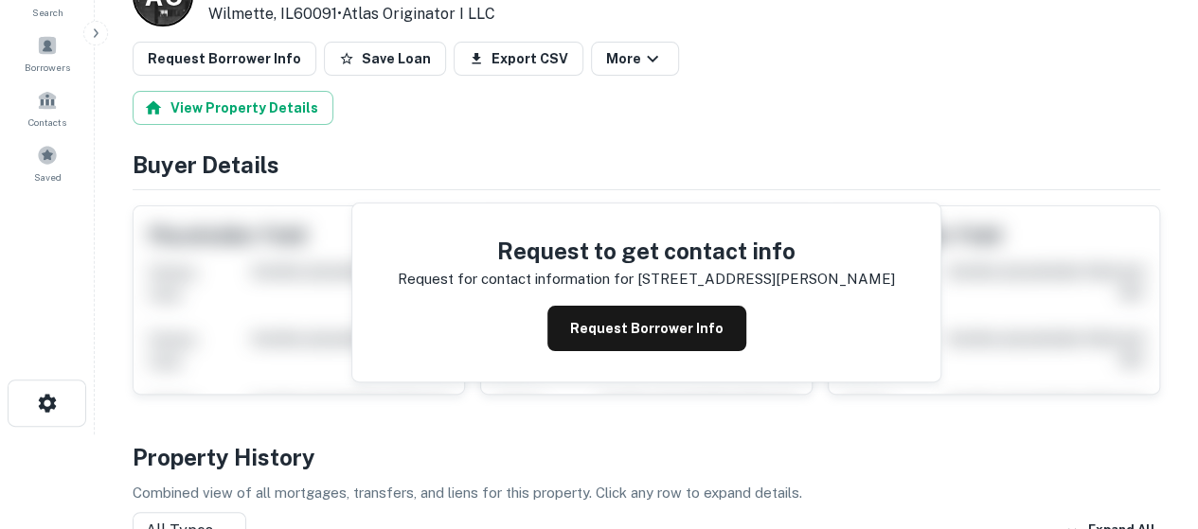 This screenshot has width=1198, height=529. What do you see at coordinates (47, 122) in the screenshot?
I see `span: Contacts` at bounding box center [47, 122].